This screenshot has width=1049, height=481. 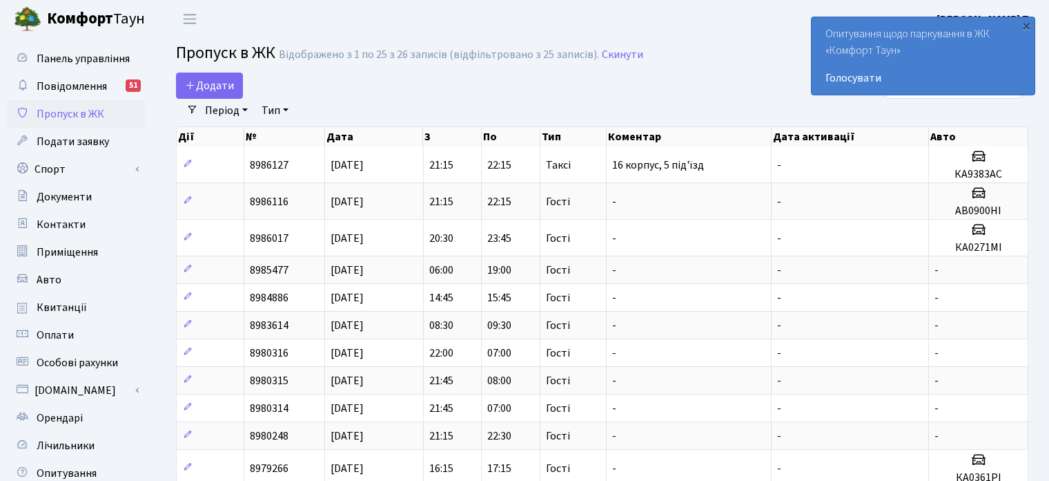 I want to click on span: 8985477, so click(x=269, y=270).